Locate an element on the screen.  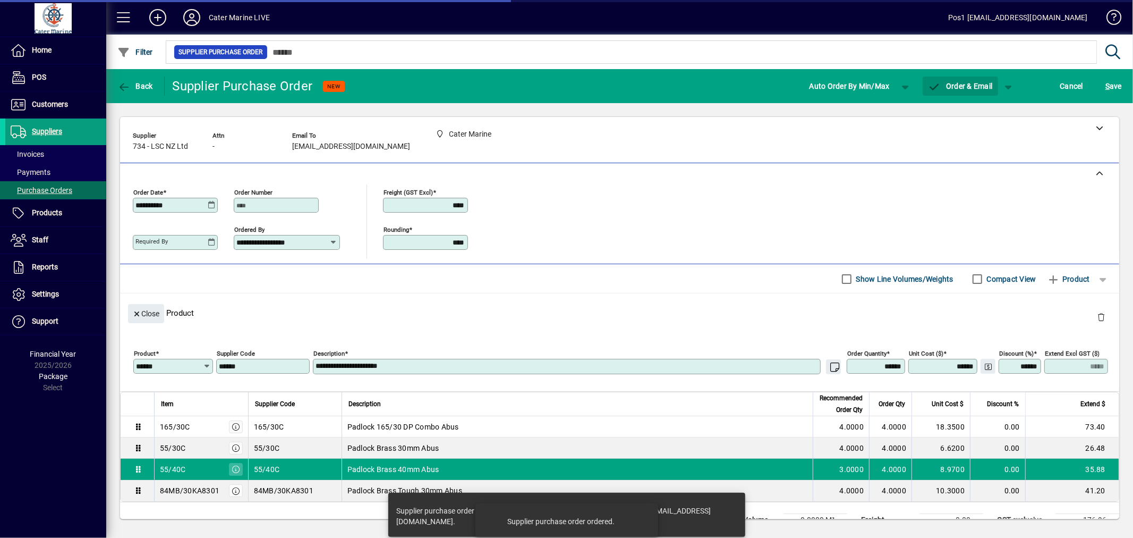
span: Reports is located at coordinates (45, 267).